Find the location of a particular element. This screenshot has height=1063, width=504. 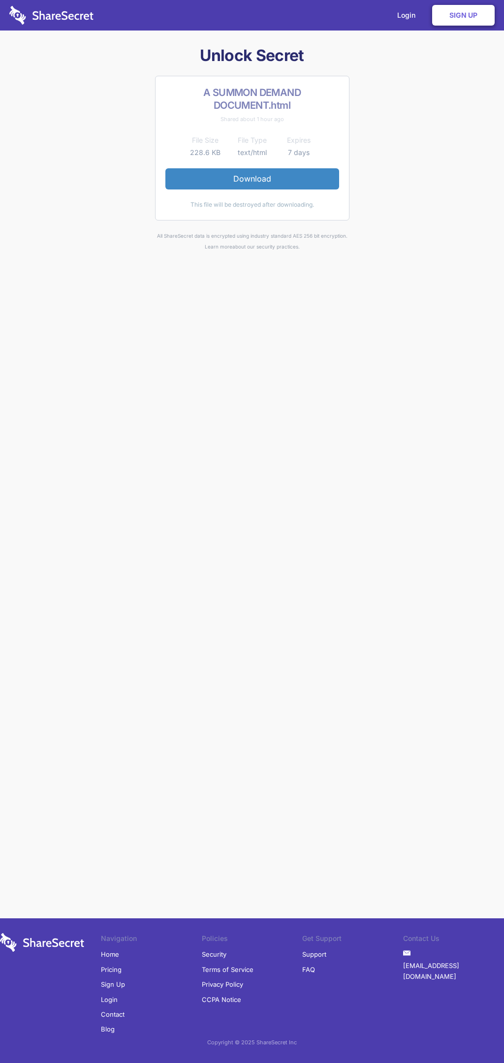

div: Shared about 1 hour ago is located at coordinates (252, 119).